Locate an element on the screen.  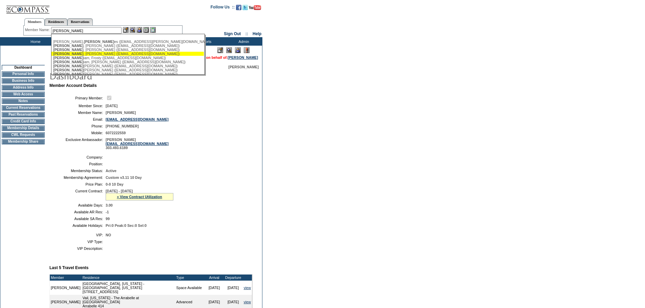
td: VIP Description: is located at coordinates (78, 249).